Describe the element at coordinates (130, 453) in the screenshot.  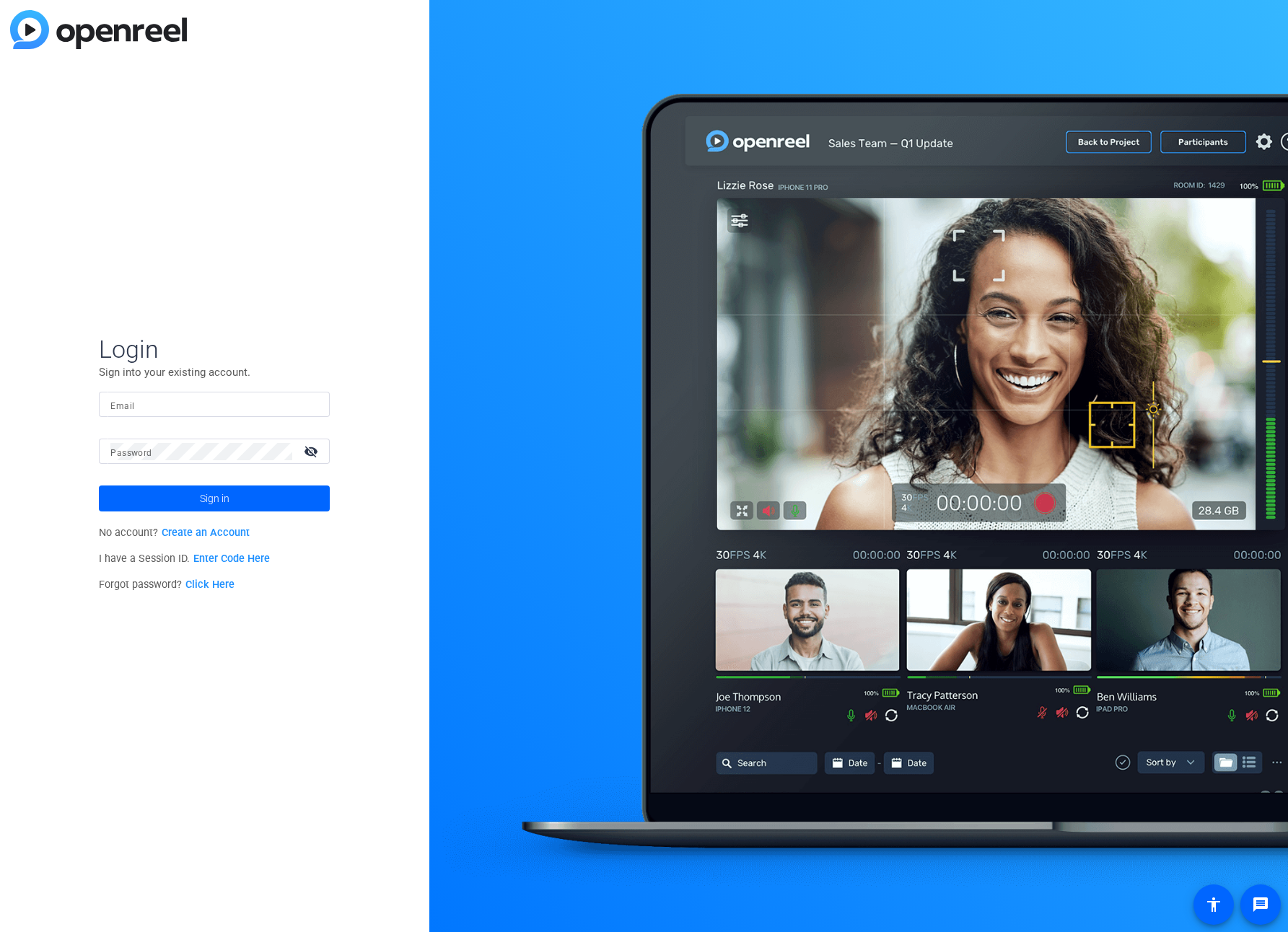
I see `mat-label: Password` at that location.